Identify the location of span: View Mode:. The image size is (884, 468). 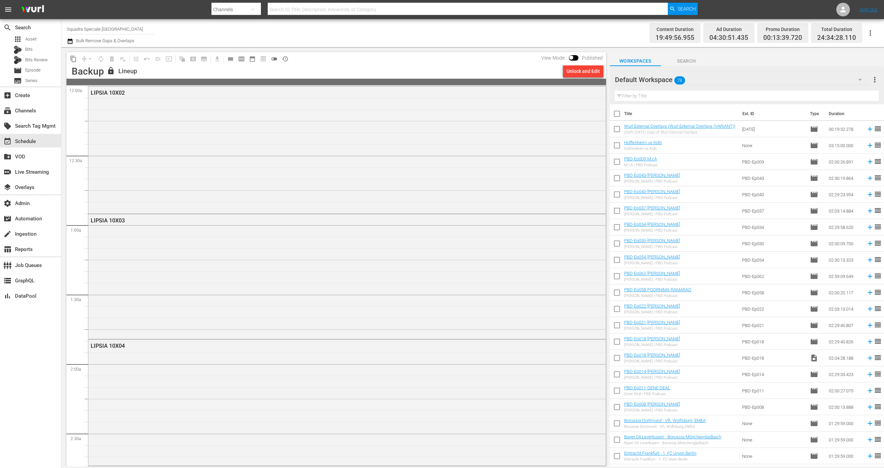
(553, 58).